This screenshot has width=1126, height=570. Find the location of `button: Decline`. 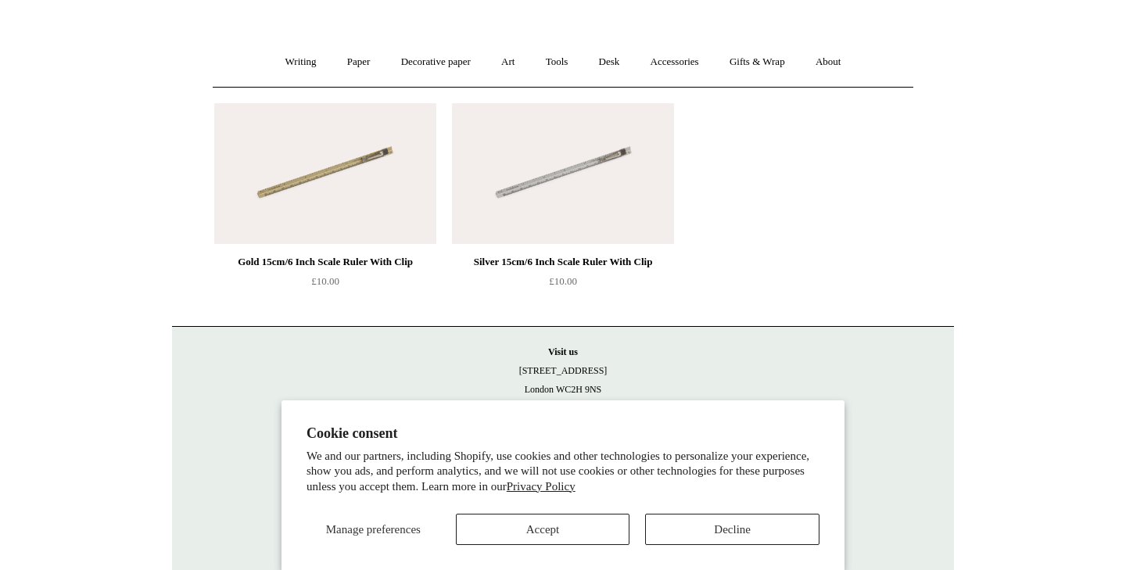

button: Decline is located at coordinates (732, 529).